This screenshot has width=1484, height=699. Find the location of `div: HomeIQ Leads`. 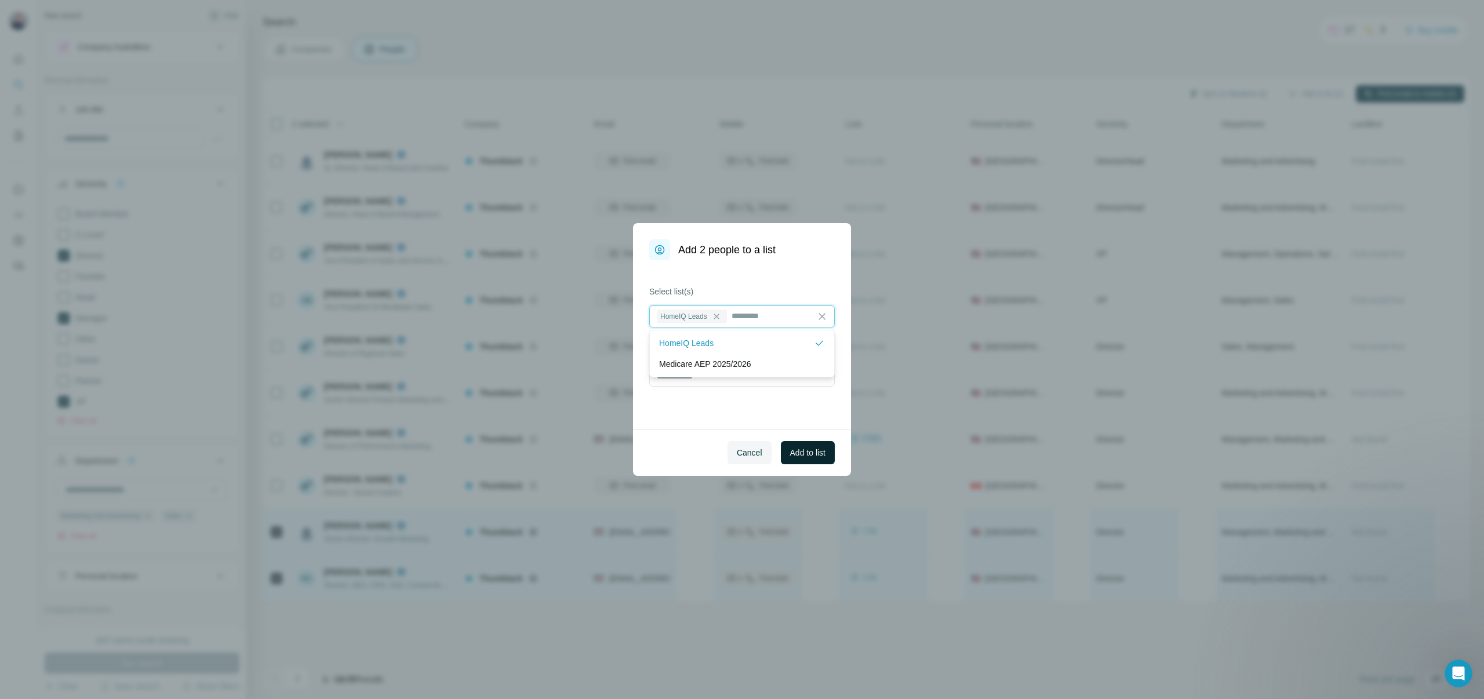

div: HomeIQ Leads is located at coordinates (692, 317).